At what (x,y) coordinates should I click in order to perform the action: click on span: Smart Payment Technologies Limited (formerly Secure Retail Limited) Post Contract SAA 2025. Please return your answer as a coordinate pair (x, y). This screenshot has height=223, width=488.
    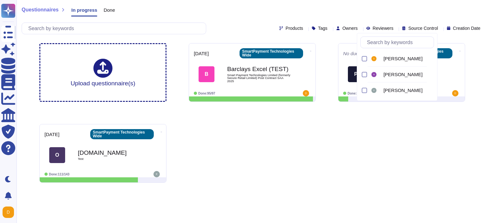
    Looking at the image, I should click on (259, 78).